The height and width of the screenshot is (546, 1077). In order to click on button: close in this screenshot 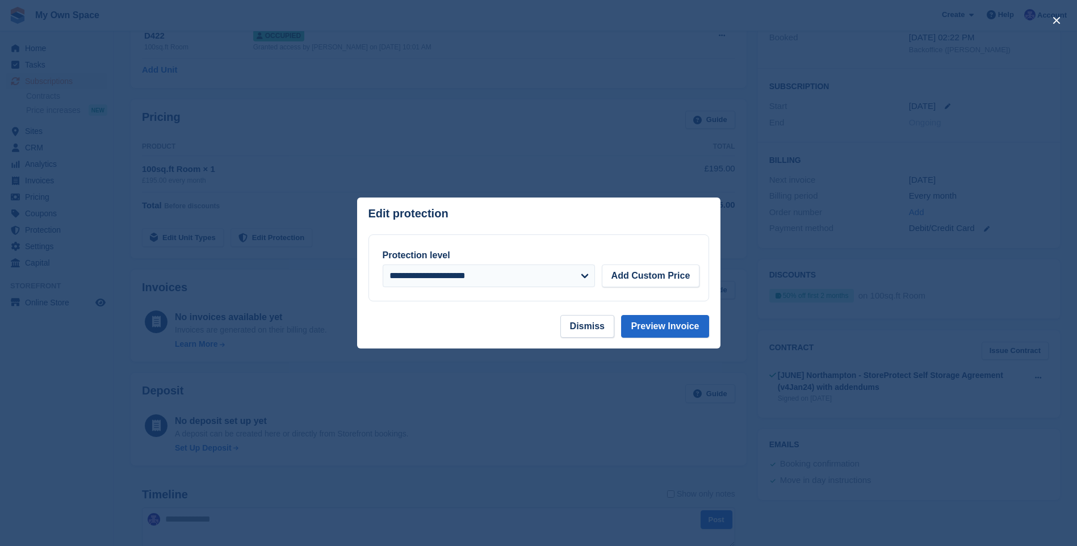, I will do `click(1057, 20)`.